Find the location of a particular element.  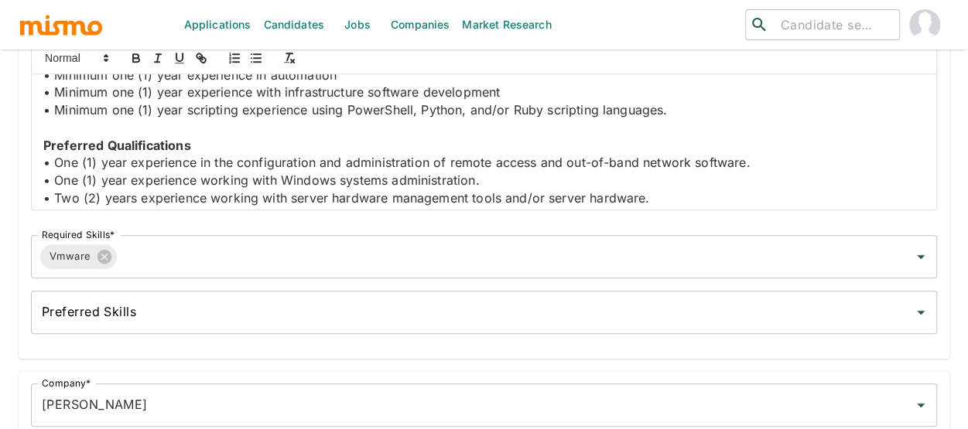

p: • Minimum one (1) year experience in automation is located at coordinates (483, 75).